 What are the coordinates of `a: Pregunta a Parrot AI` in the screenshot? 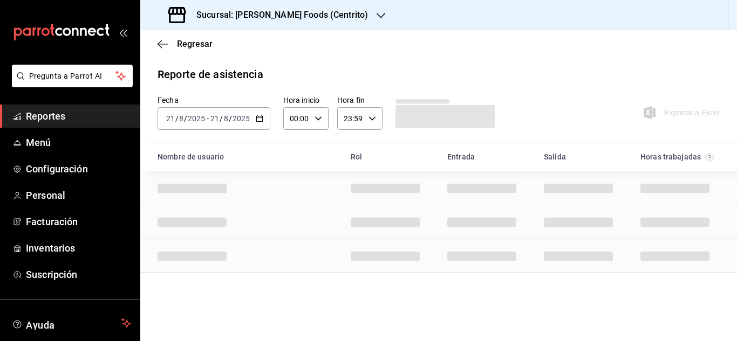 It's located at (70, 84).